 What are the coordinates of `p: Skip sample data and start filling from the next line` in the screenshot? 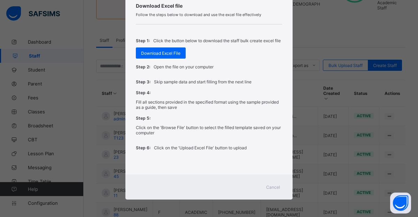 It's located at (203, 81).